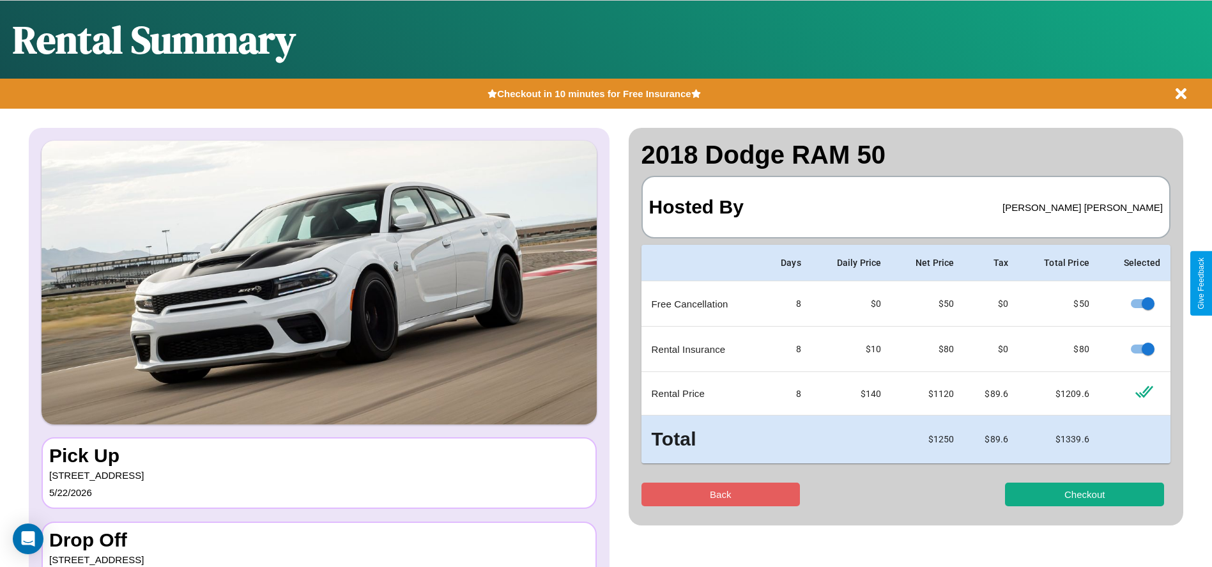 This screenshot has width=1212, height=567. What do you see at coordinates (991, 263) in the screenshot?
I see `th: Tax` at bounding box center [991, 263].